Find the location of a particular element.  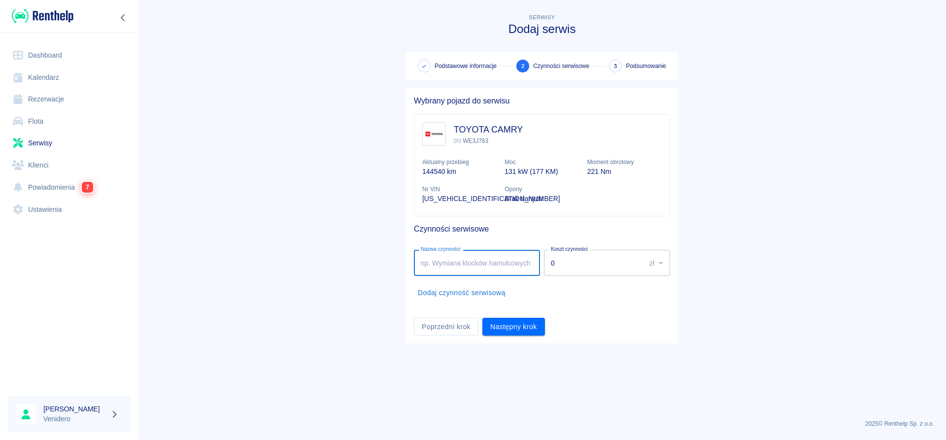

label: Koszt czynności is located at coordinates (569, 249).